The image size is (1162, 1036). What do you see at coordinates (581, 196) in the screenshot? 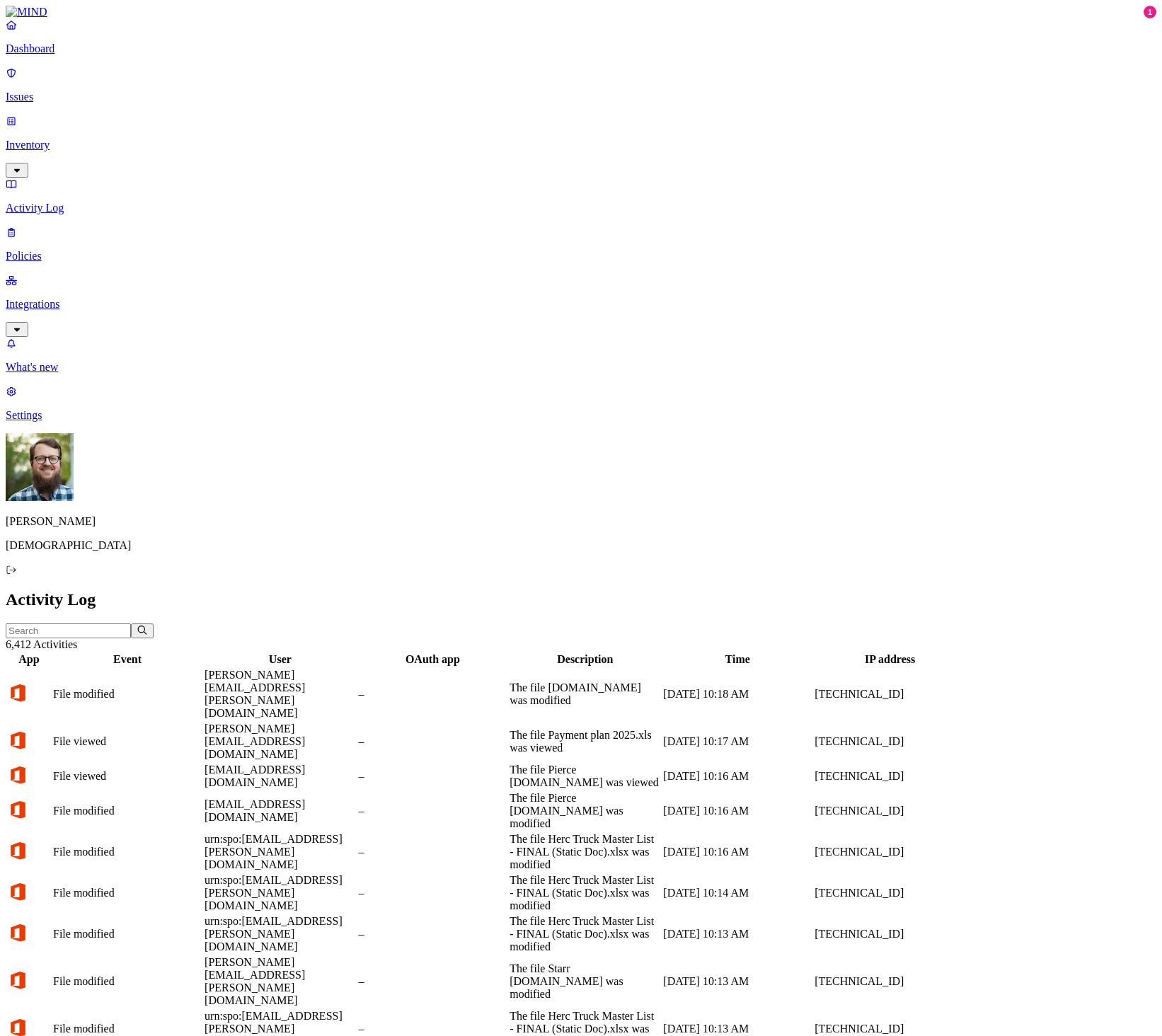
I see `a: Activity Log` at bounding box center [581, 196].